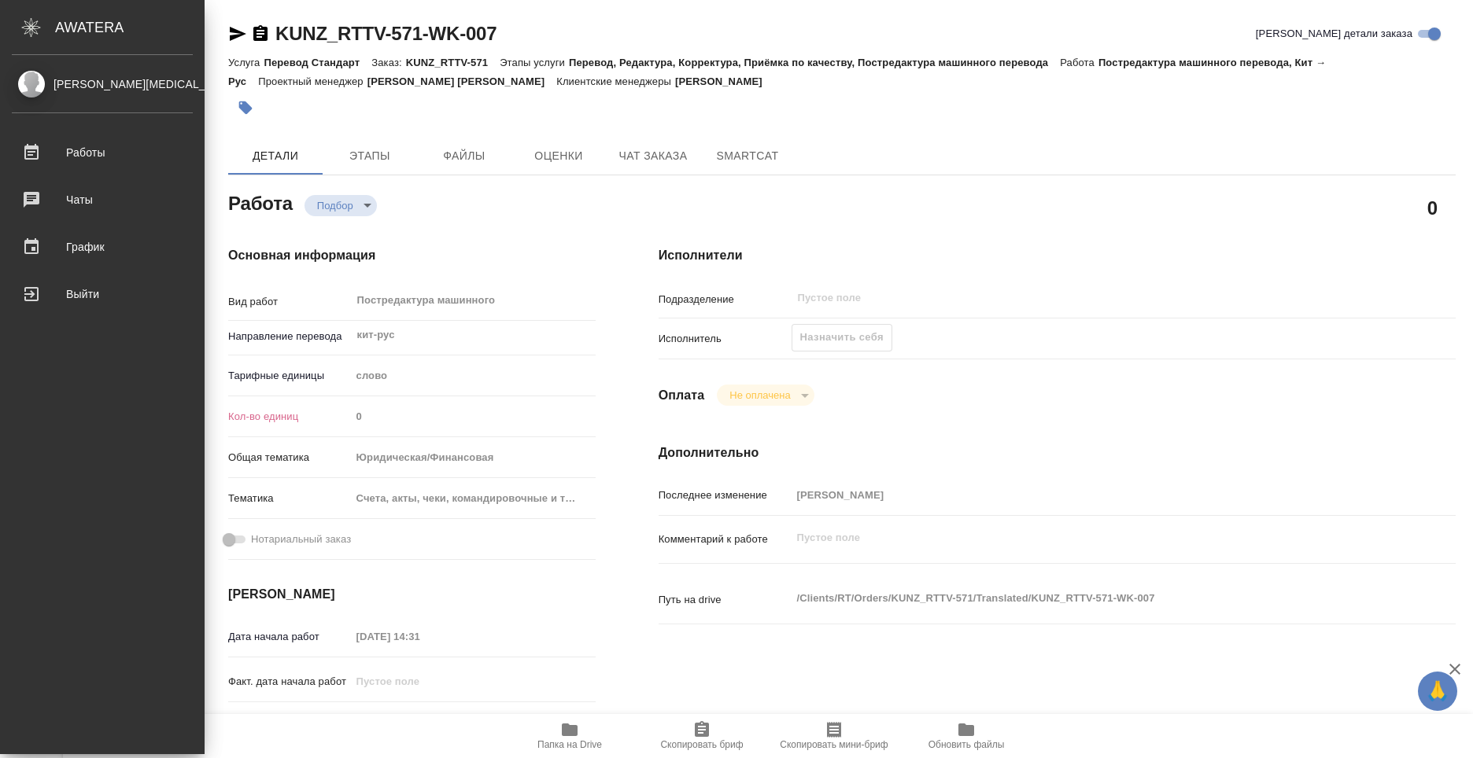  I want to click on p: Вид работ, so click(289, 302).